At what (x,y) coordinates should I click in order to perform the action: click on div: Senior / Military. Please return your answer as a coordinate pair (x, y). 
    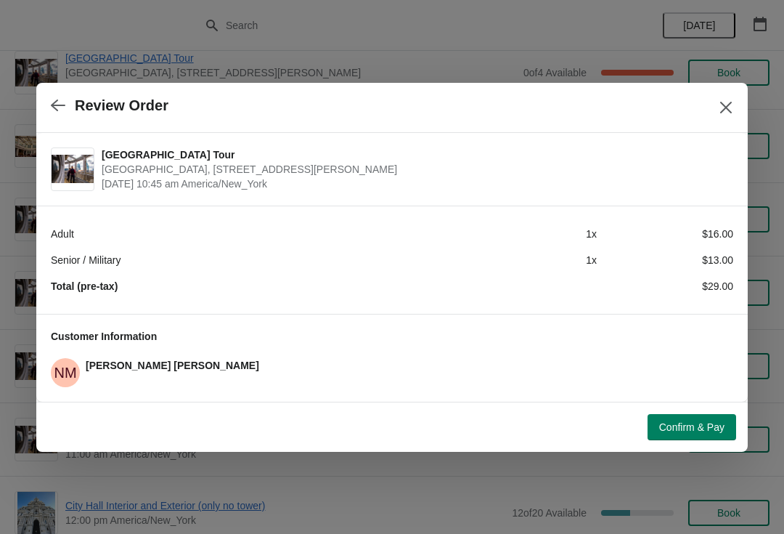
    Looking at the image, I should click on (256, 260).